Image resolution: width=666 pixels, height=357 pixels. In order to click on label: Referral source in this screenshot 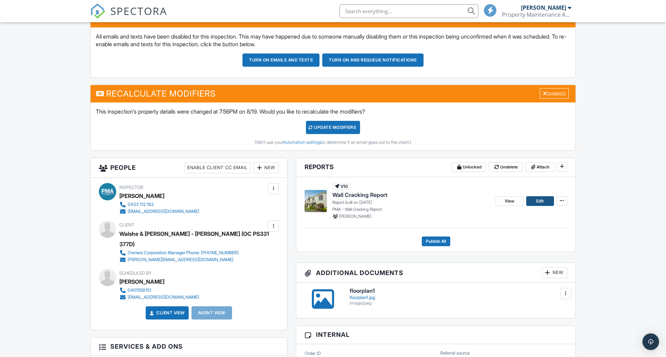, I will do `click(455, 353)`.